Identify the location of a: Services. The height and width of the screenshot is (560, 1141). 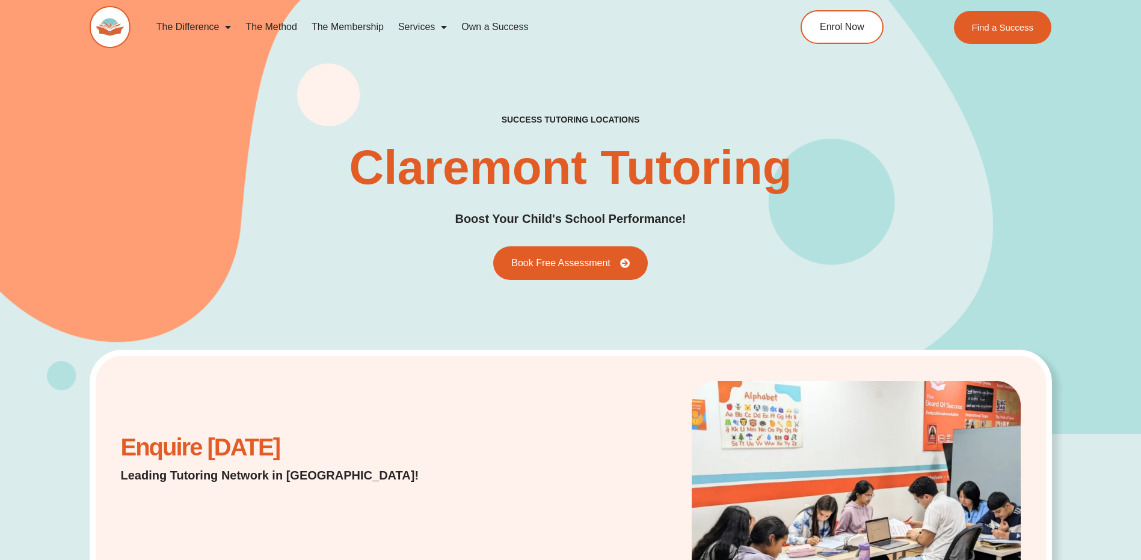
(422, 27).